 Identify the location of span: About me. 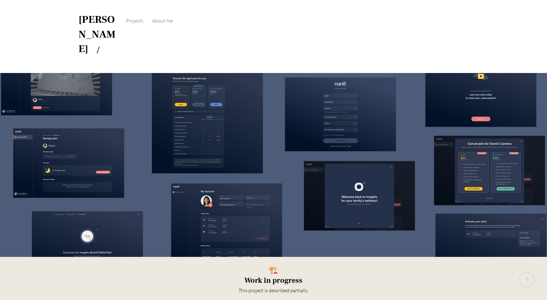
(162, 21).